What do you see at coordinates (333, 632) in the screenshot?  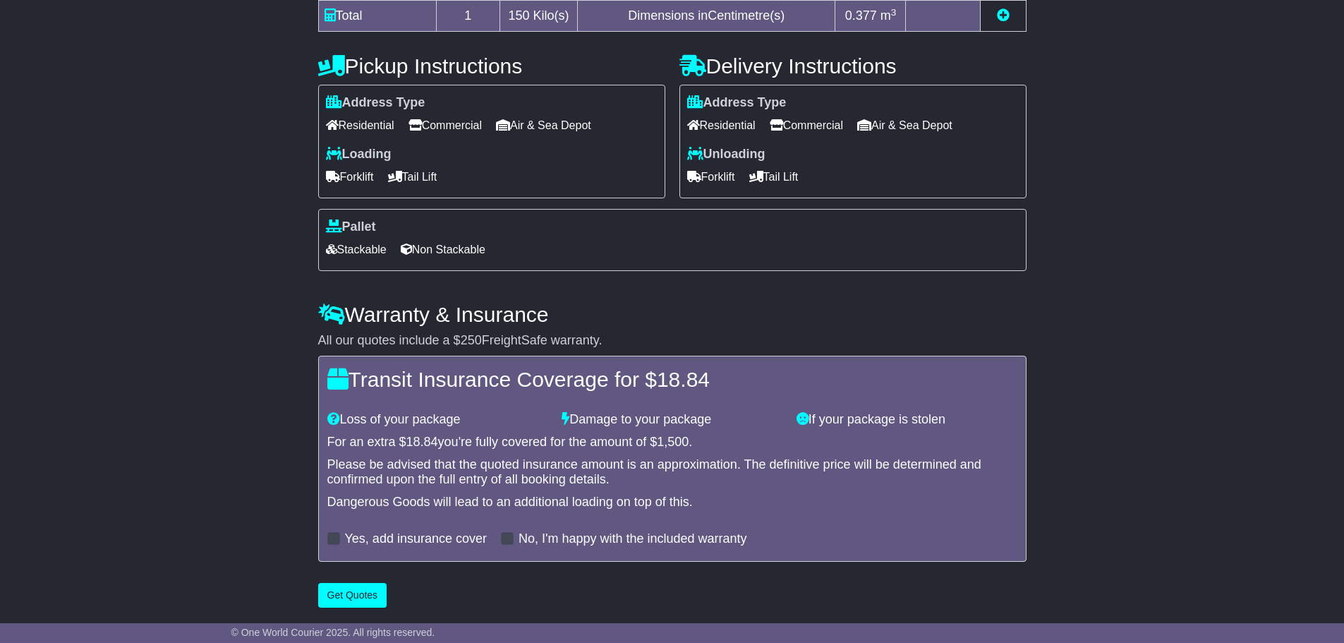 I see `span: © One World Courier 2025. All rights reserved.` at bounding box center [333, 632].